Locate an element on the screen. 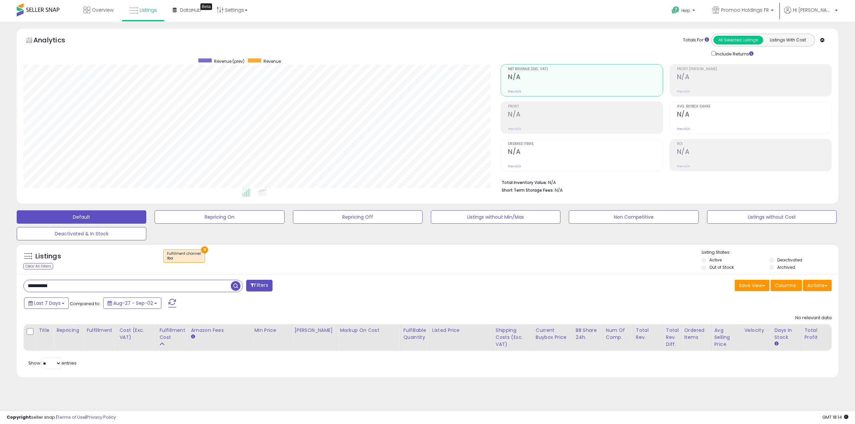 Image resolution: width=855 pixels, height=424 pixels. span: Listings is located at coordinates (148, 10).